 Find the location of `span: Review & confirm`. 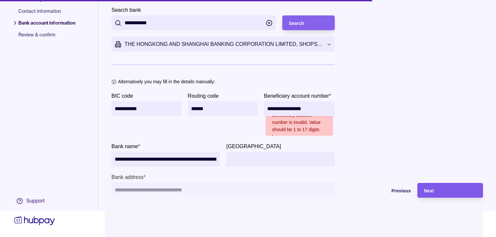

span: Review & confirm is located at coordinates (47, 37).